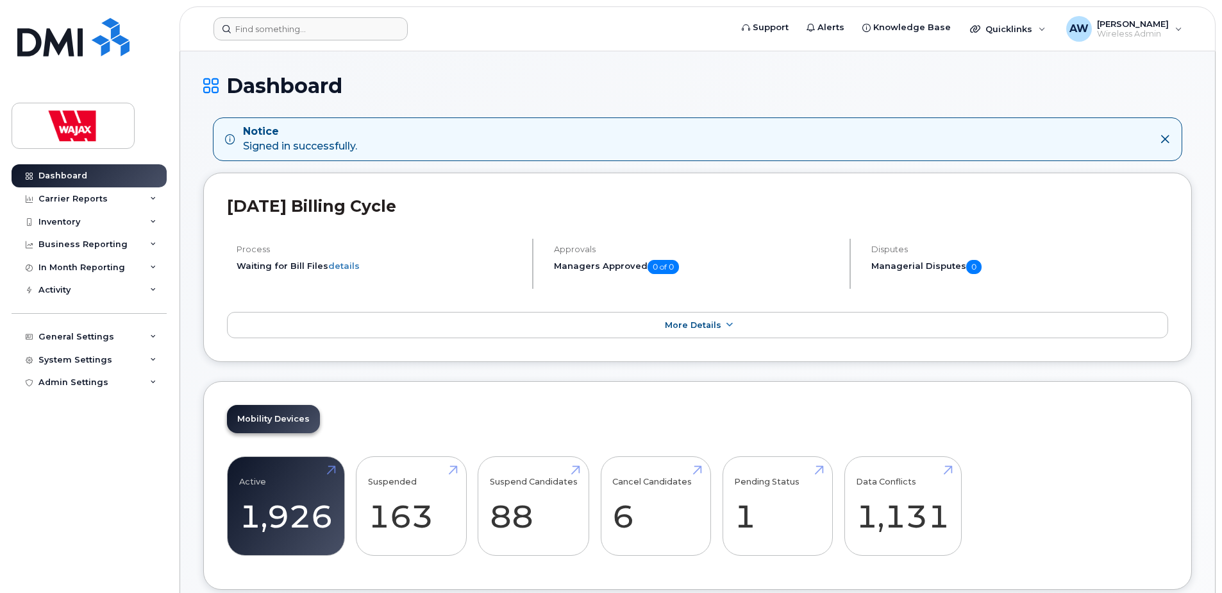 This screenshot has height=593, width=1222. What do you see at coordinates (286, 506) in the screenshot?
I see `a: Active 1,926` at bounding box center [286, 506].